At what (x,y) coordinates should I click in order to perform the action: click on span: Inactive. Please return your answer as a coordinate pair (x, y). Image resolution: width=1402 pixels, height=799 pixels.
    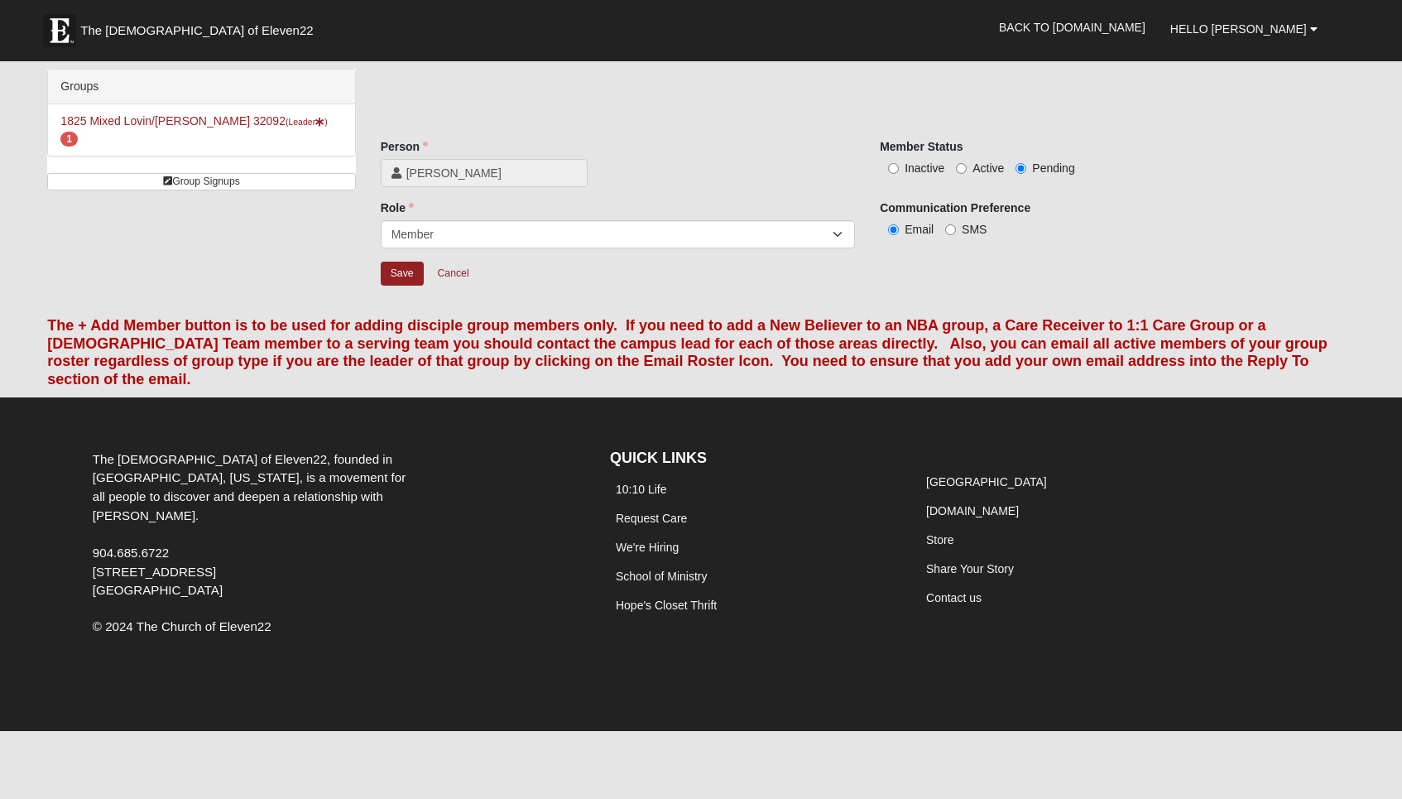
    Looking at the image, I should click on (924, 168).